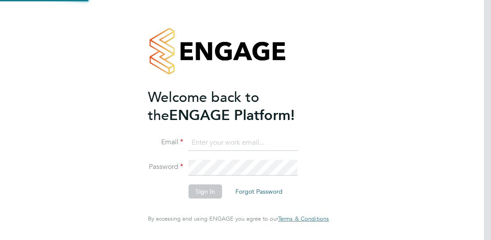 The height and width of the screenshot is (240, 491). I want to click on button: Forgot Password, so click(259, 192).